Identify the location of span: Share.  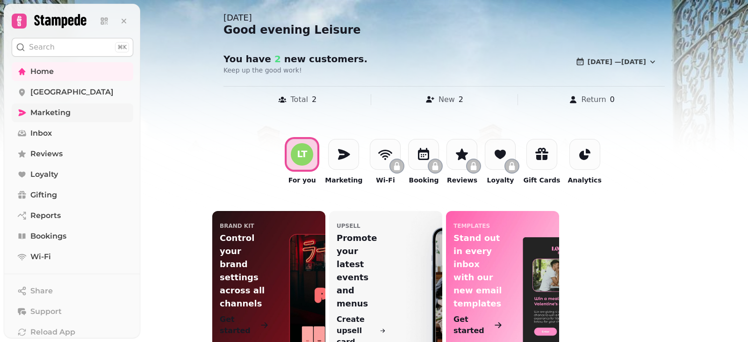
(42, 291).